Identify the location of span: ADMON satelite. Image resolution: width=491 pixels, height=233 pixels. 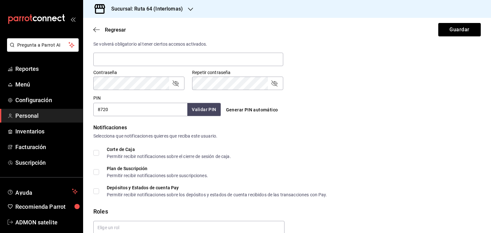
(46, 222).